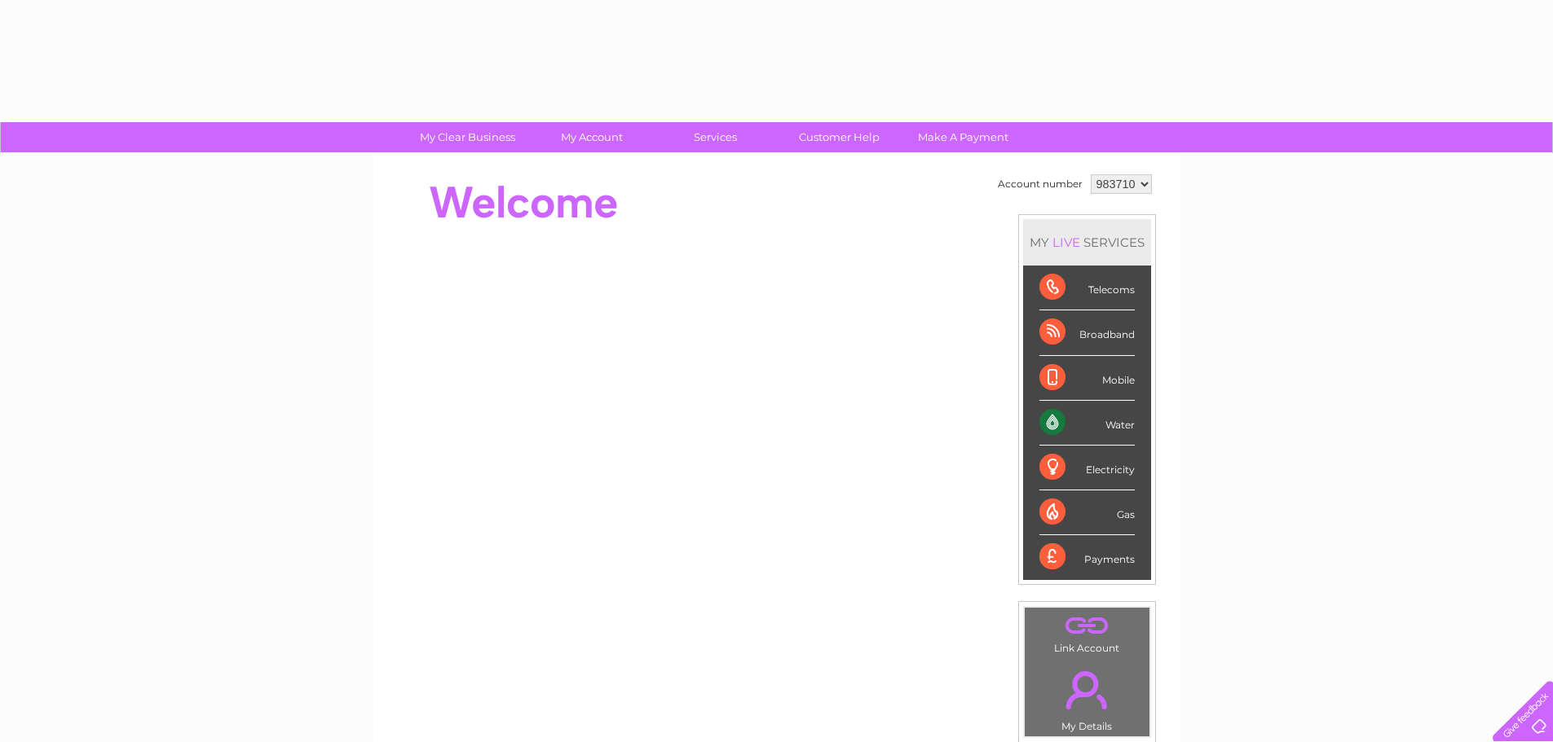  Describe the element at coordinates (1066, 242) in the screenshot. I see `div: LIVE` at that location.